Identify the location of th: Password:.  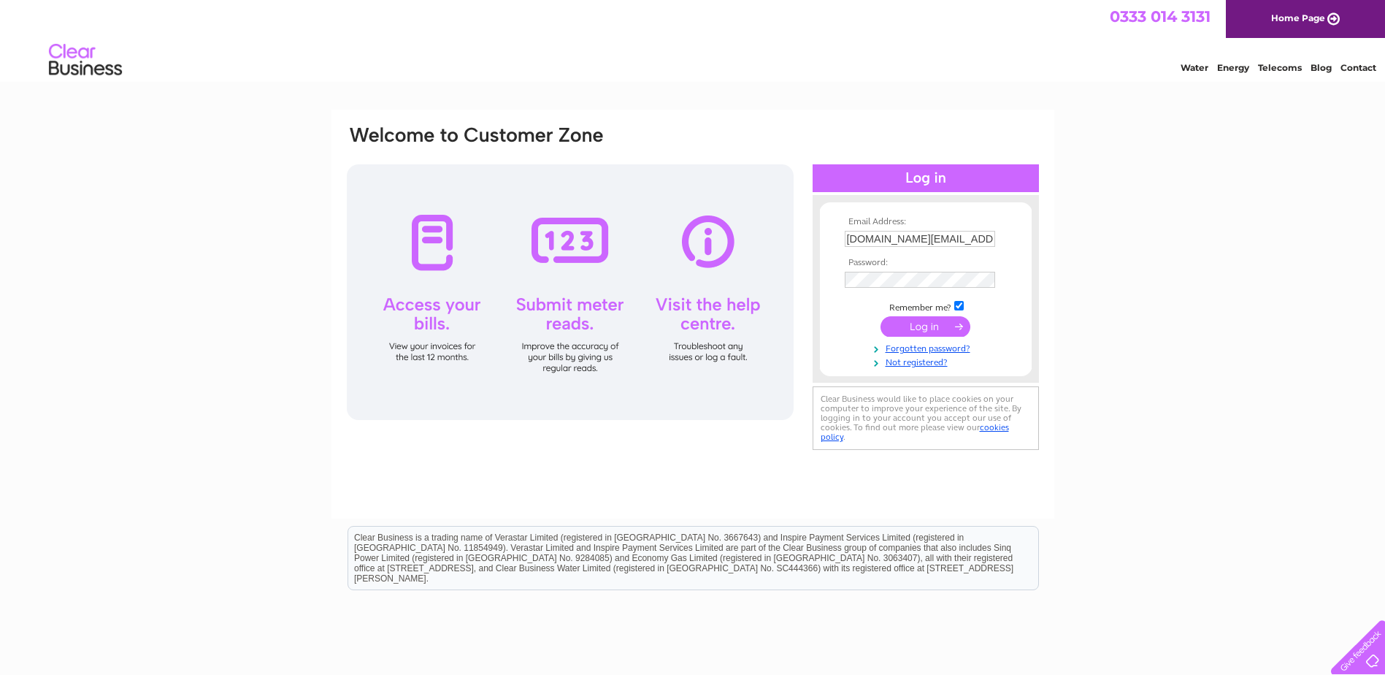
(926, 263).